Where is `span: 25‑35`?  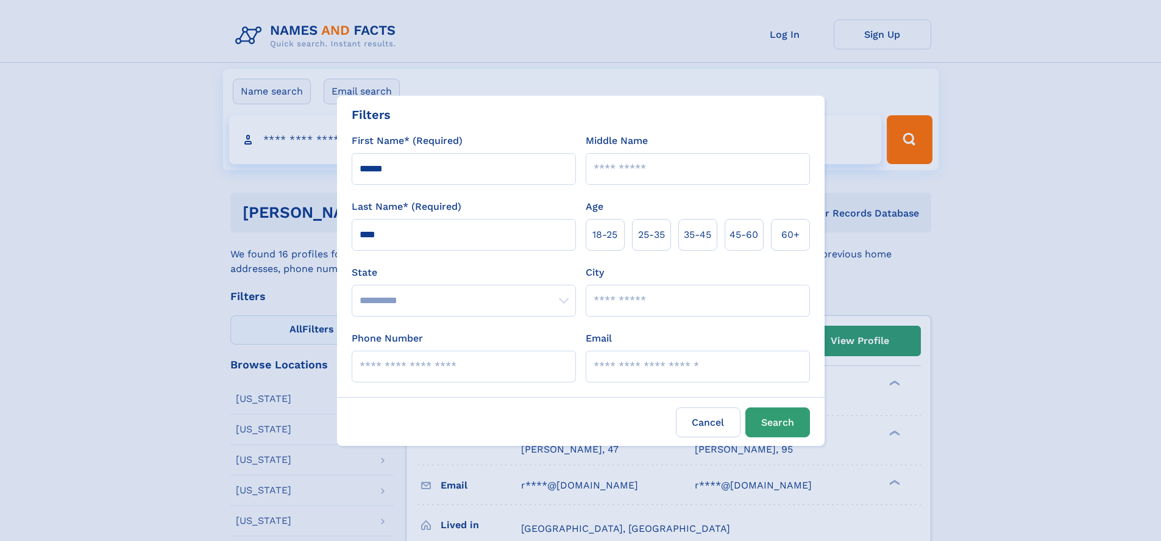 span: 25‑35 is located at coordinates (652, 235).